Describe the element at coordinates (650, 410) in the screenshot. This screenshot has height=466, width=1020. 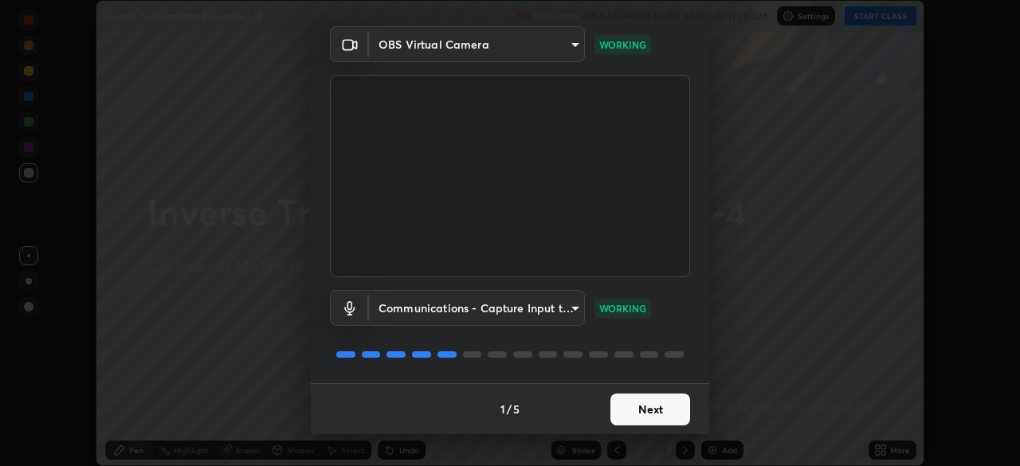
I see `button: Next` at that location.